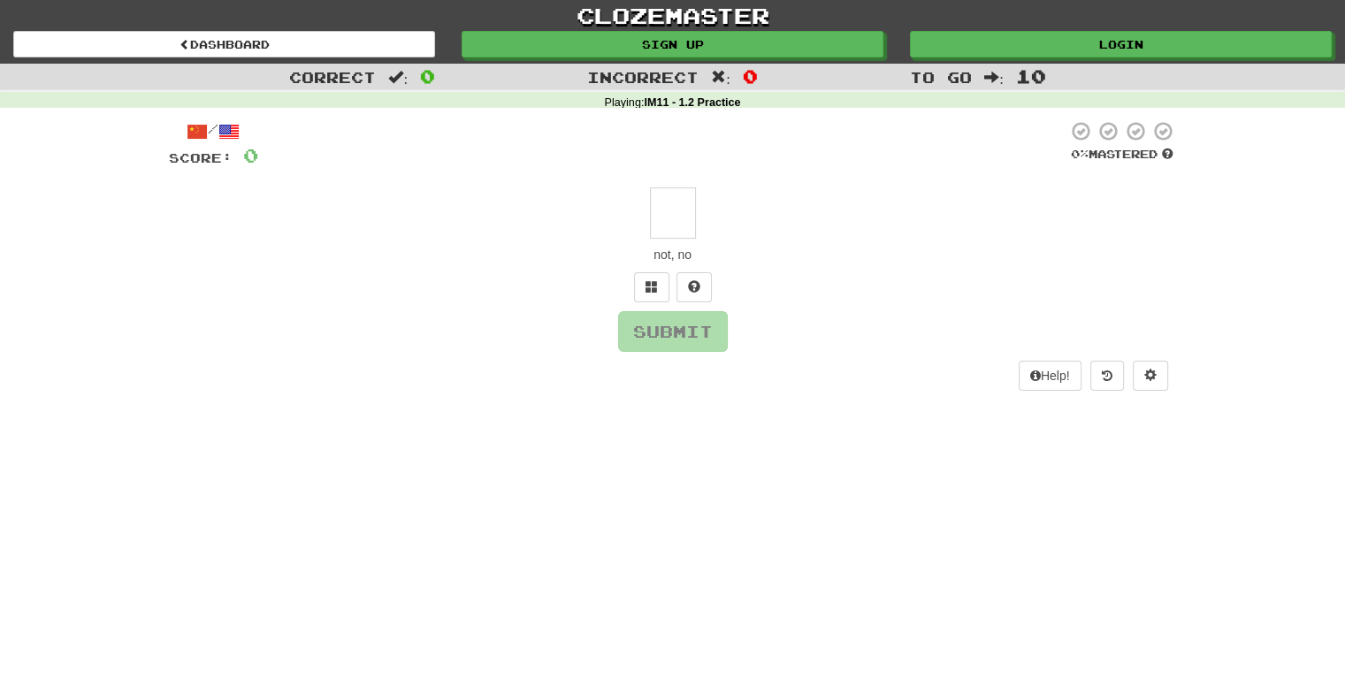  I want to click on div: Mastered, so click(1122, 155).